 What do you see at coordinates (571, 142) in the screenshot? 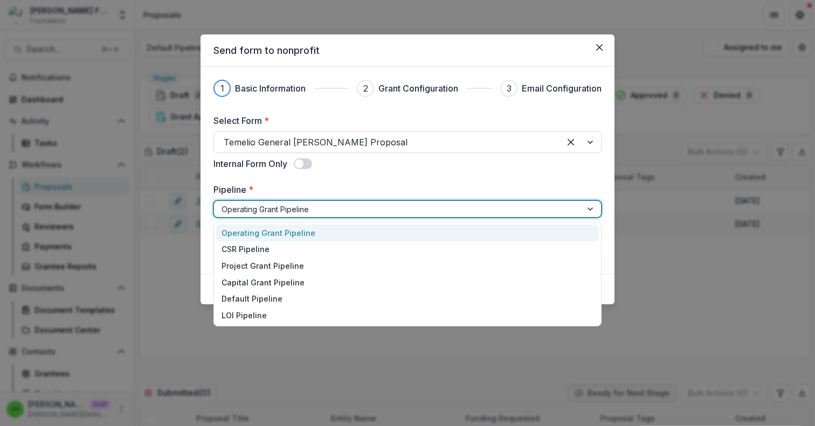
I see `div: Clear selected options` at bounding box center [571, 142].